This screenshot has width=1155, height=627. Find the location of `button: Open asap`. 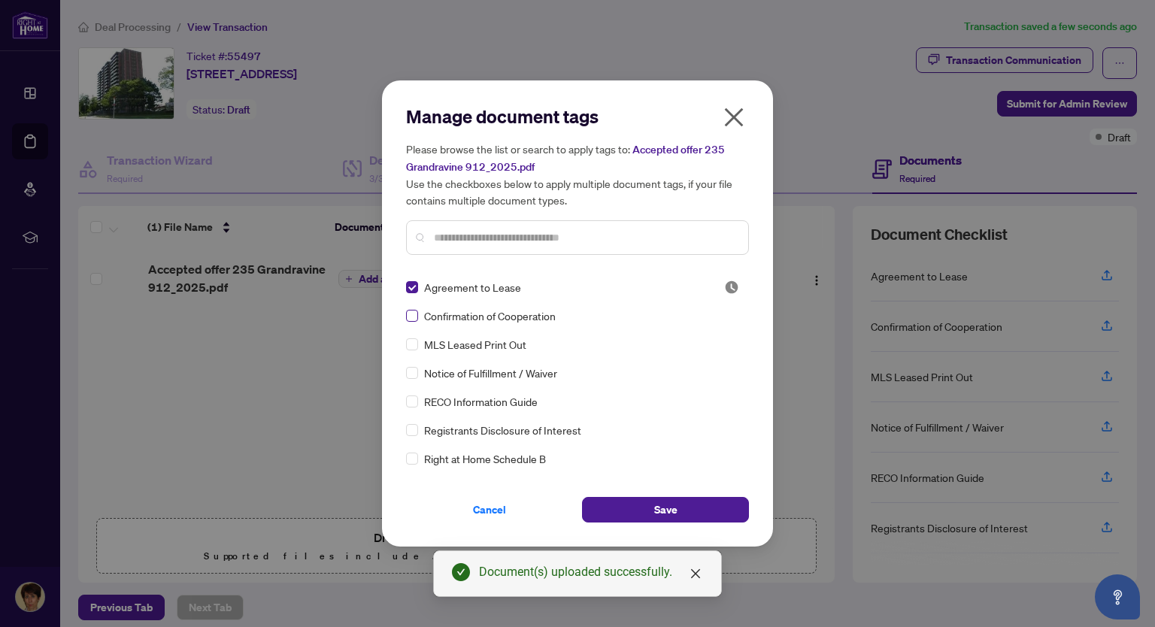

button: Open asap is located at coordinates (1117, 597).